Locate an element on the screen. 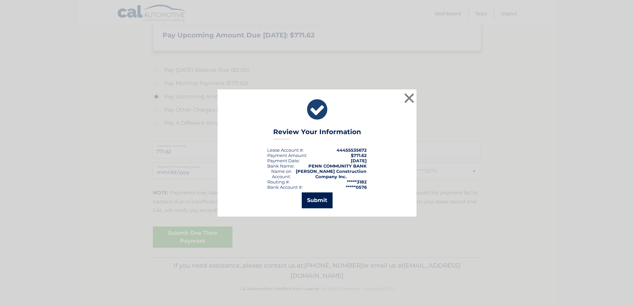 The image size is (634, 306). div: Name on Account: is located at coordinates (281, 174).